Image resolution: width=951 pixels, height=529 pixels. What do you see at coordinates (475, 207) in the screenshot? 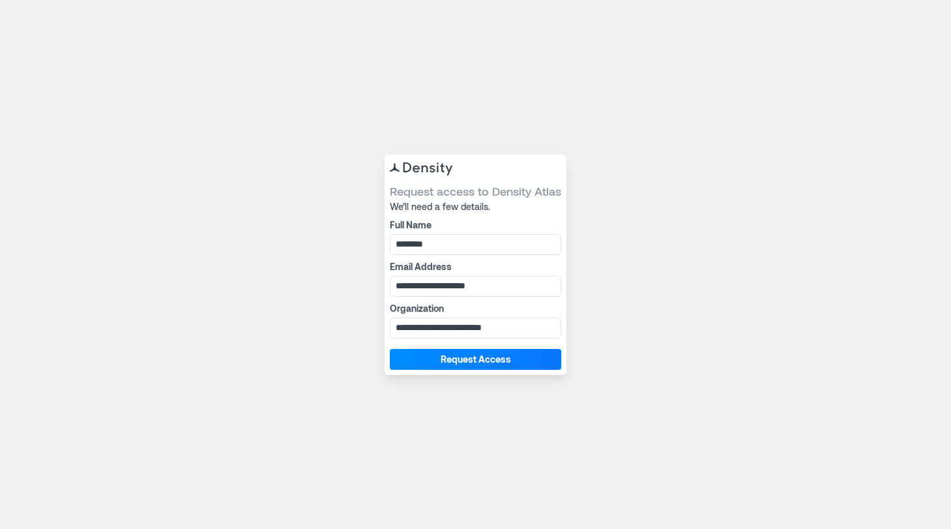
I see `span: We’ll need a few details.` at bounding box center [475, 207].